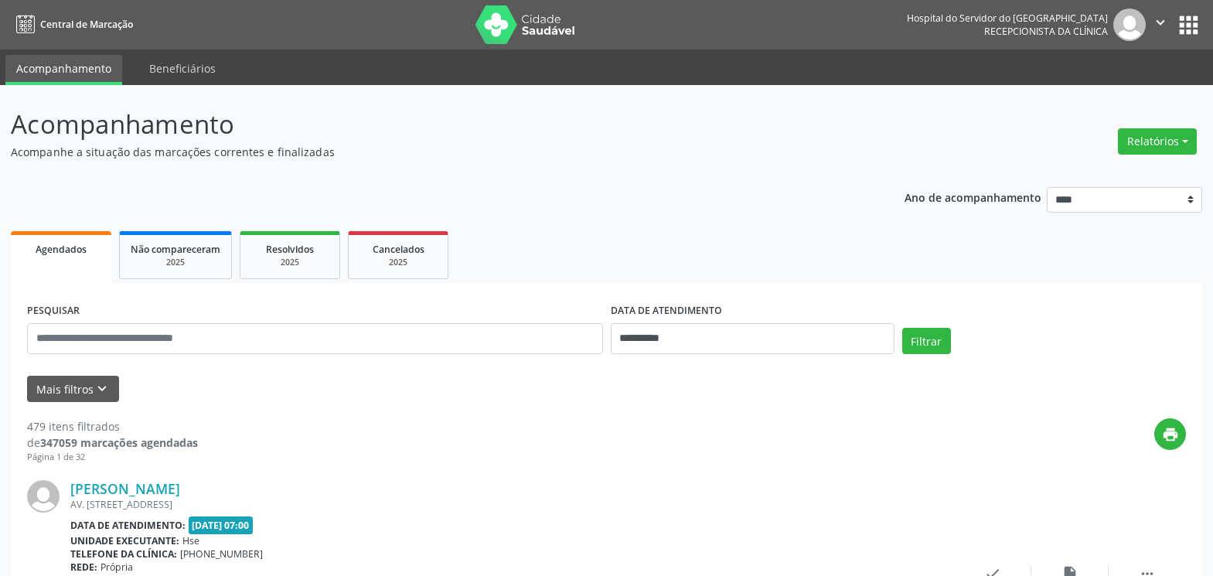 This screenshot has height=576, width=1213. What do you see at coordinates (124, 540) in the screenshot?
I see `b: Unidade executante:` at bounding box center [124, 540].